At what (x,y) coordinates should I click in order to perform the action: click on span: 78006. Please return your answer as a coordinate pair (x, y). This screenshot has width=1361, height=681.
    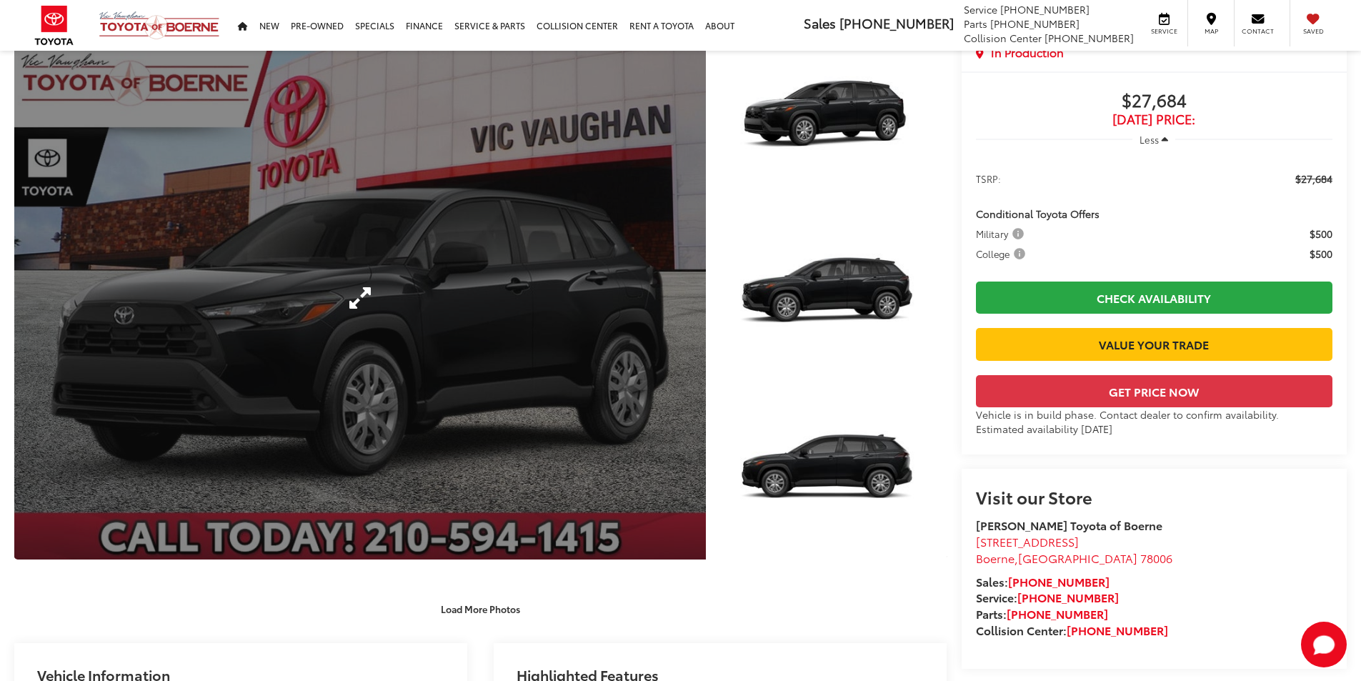
    Looking at the image, I should click on (1156, 557).